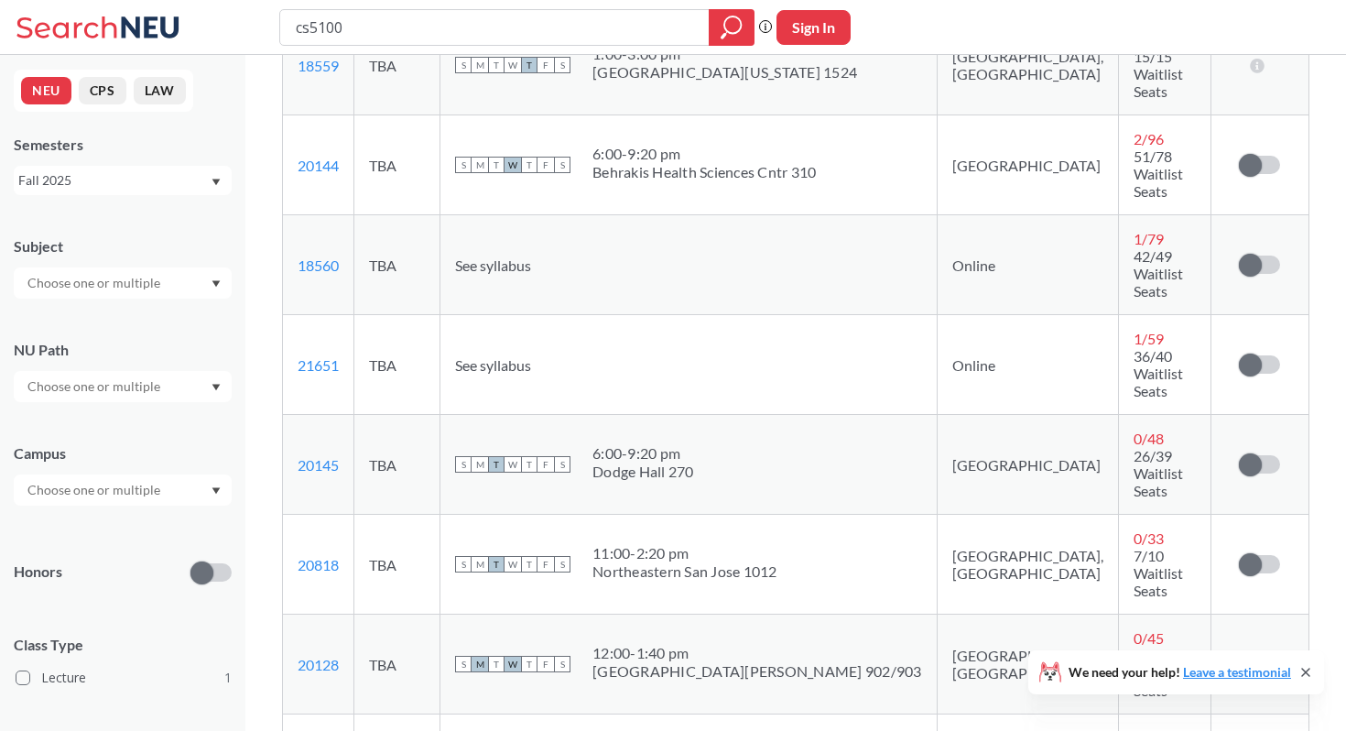 The width and height of the screenshot is (1346, 731). What do you see at coordinates (318, 464) in the screenshot?
I see `a: 20145` at bounding box center [318, 464].